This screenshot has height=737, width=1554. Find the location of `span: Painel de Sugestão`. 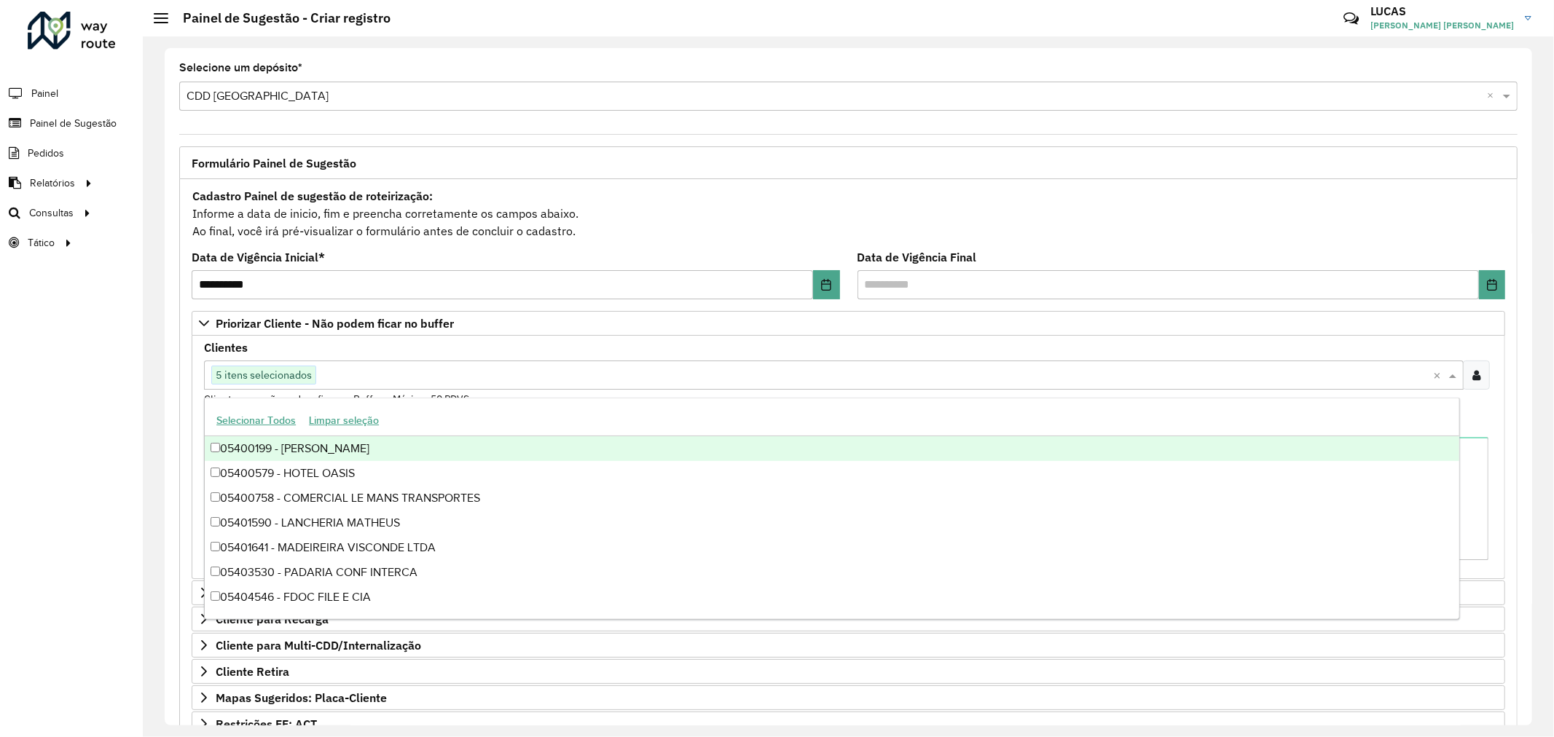

span: Painel de Sugestão is located at coordinates (73, 123).